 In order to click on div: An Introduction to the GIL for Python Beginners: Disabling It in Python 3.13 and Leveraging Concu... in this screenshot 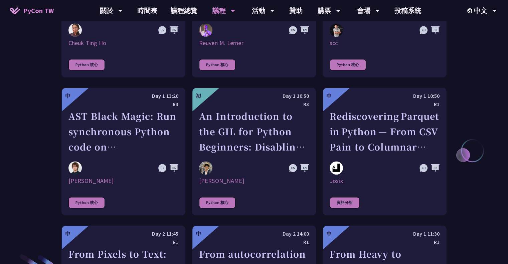, I will do `click(254, 132)`.